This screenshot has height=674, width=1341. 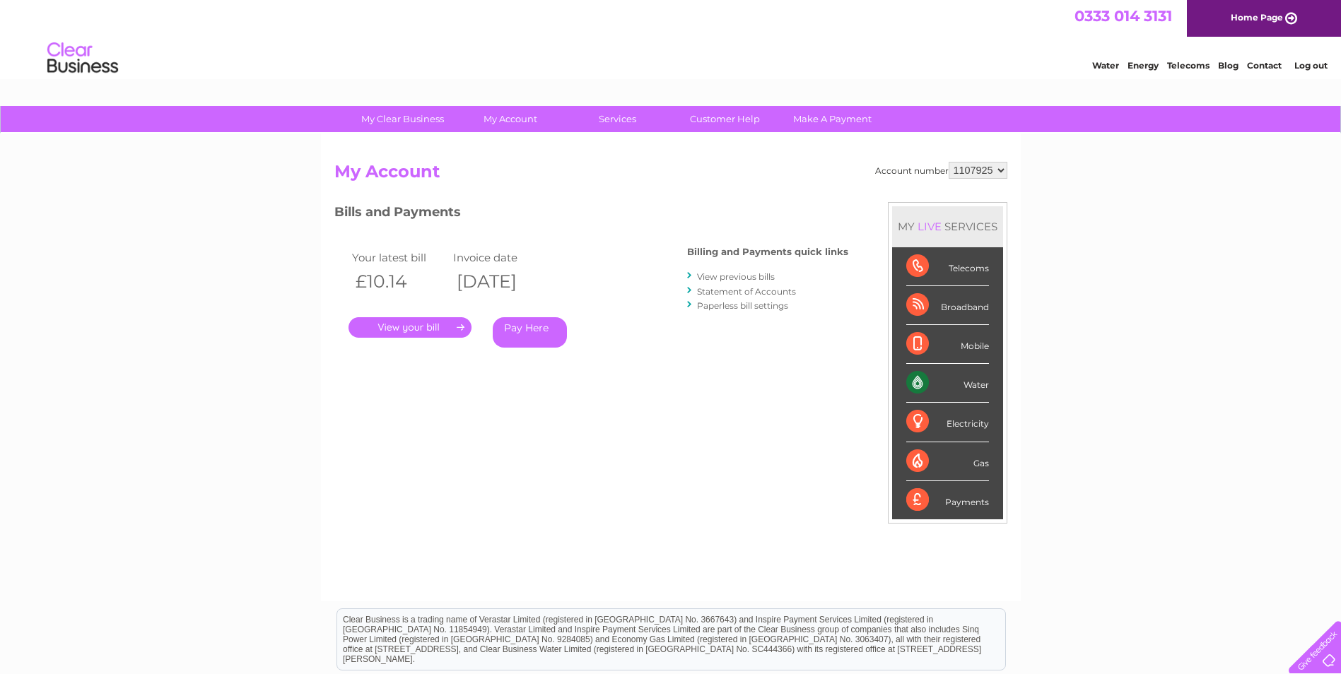 I want to click on a: Make A Payment, so click(x=832, y=119).